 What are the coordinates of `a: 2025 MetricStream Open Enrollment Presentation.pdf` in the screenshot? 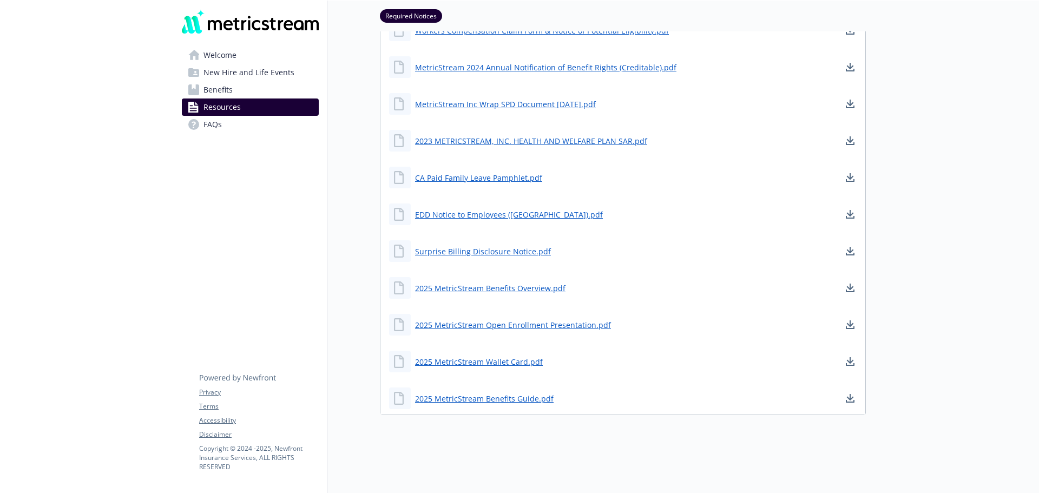 It's located at (513, 325).